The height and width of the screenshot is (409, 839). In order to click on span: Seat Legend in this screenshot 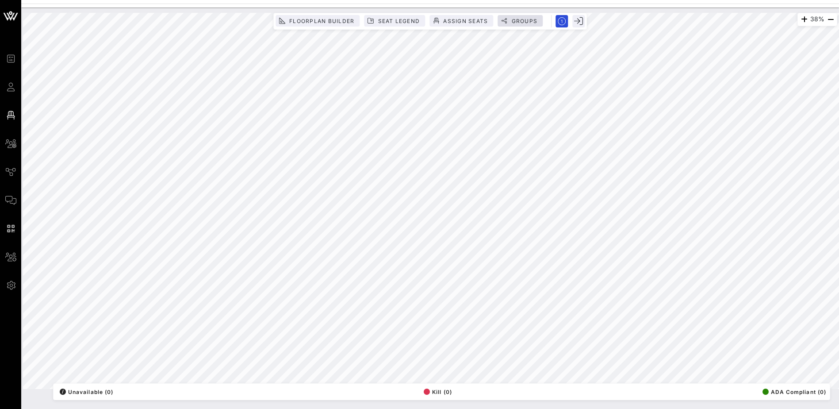, I will do `click(398, 21)`.